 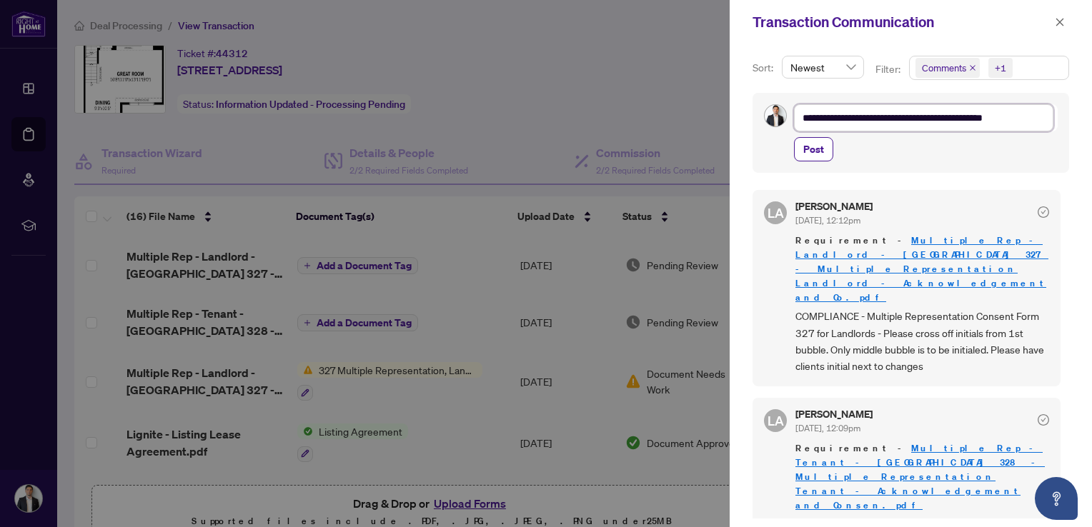 I want to click on p: Sort:, so click(x=764, y=68).